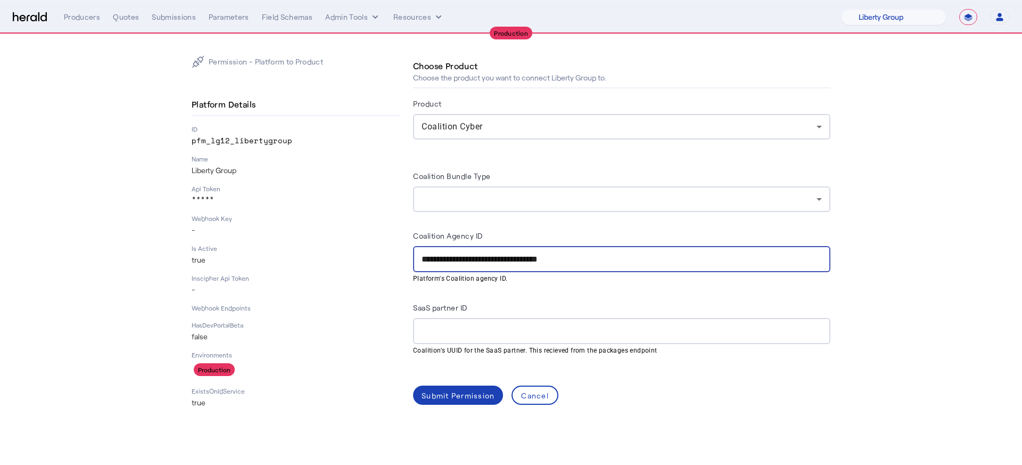 This screenshot has height=465, width=1022. I want to click on button: Resources dropdown menu, so click(419, 17).